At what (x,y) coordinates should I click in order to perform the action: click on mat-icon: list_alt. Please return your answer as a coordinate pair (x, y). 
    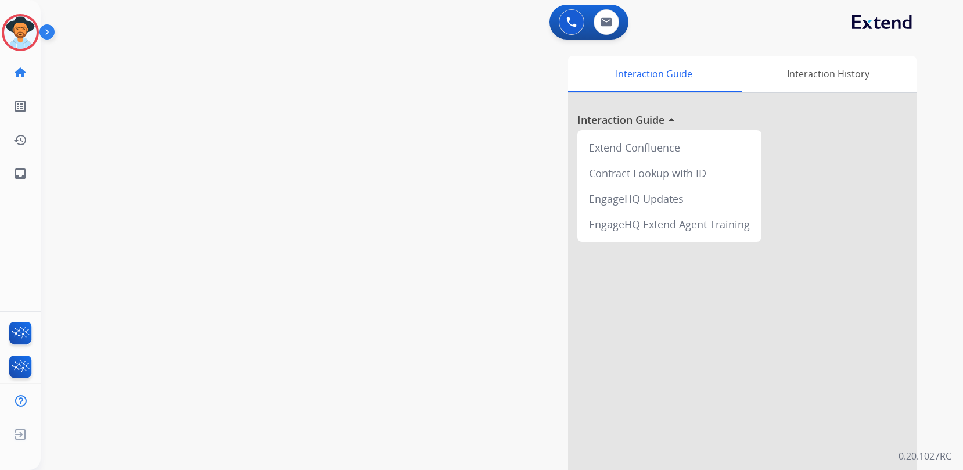
    Looking at the image, I should click on (20, 106).